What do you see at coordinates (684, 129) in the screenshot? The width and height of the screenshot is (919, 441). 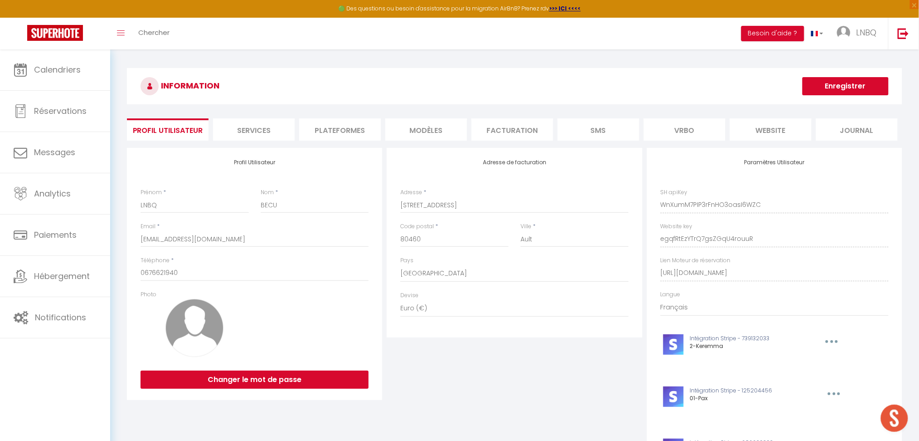 I see `li: Vrbo` at bounding box center [684, 129].